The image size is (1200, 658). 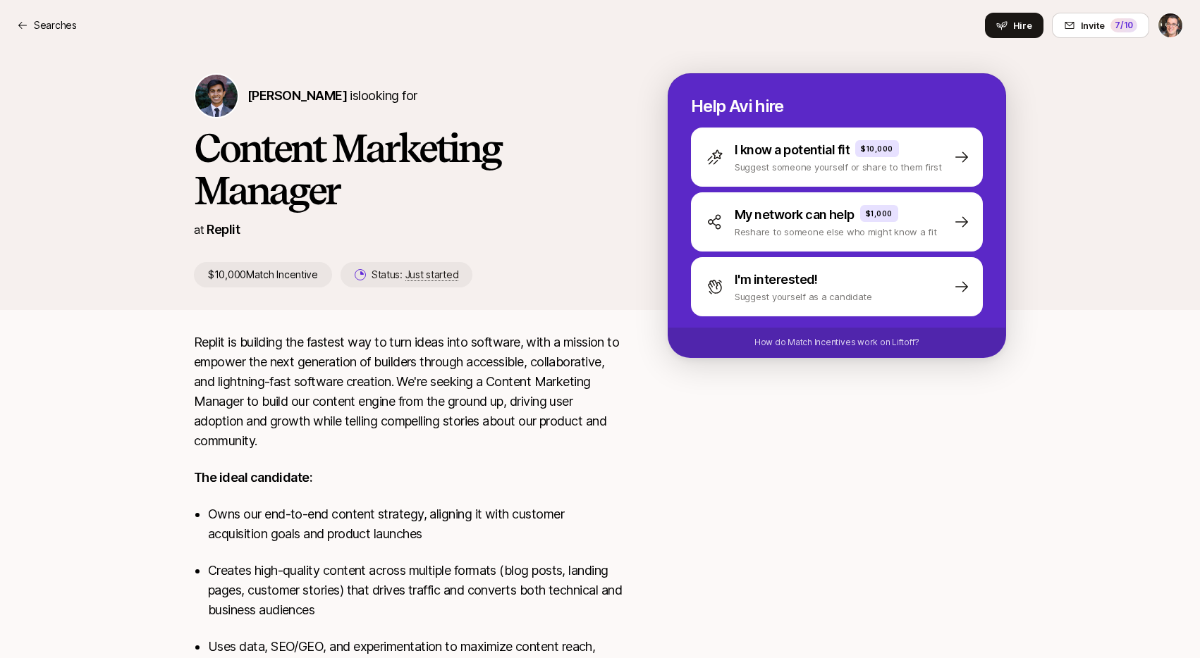 I want to click on div: 7 /10, so click(x=1124, y=25).